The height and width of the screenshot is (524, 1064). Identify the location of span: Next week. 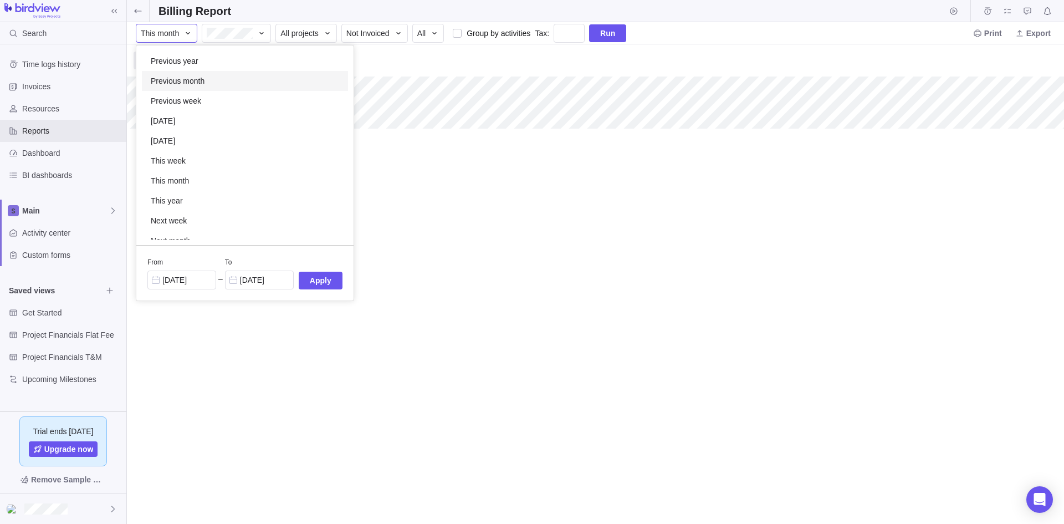
(168, 221).